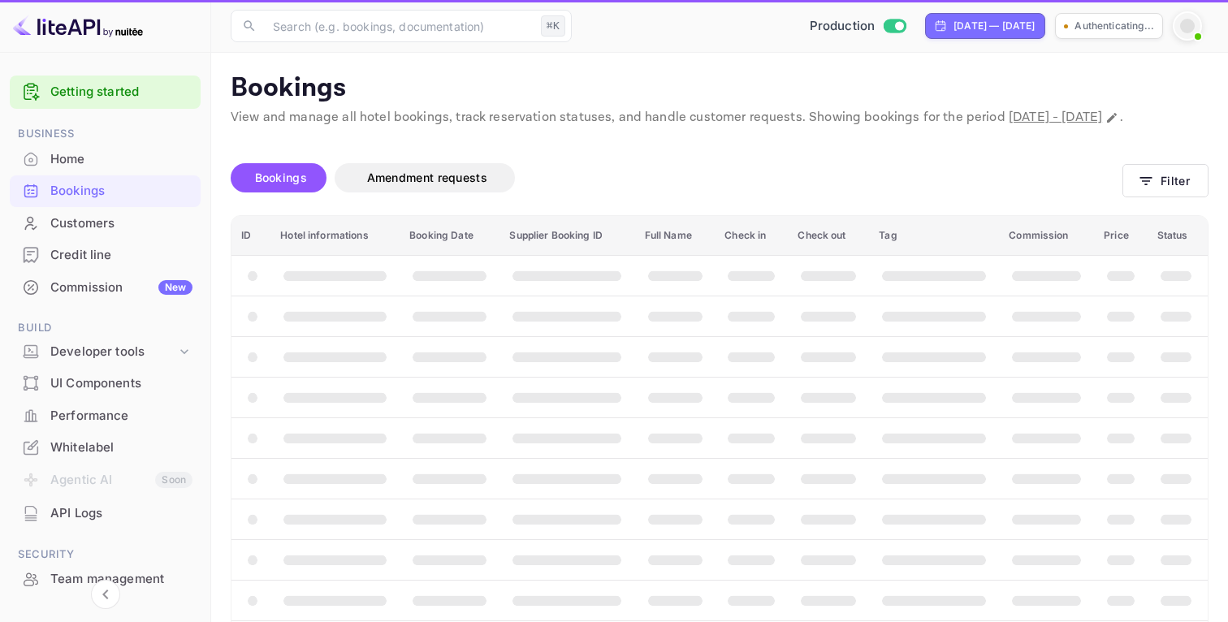 This screenshot has height=622, width=1228. Describe the element at coordinates (105, 254) in the screenshot. I see `a: Credit line` at that location.